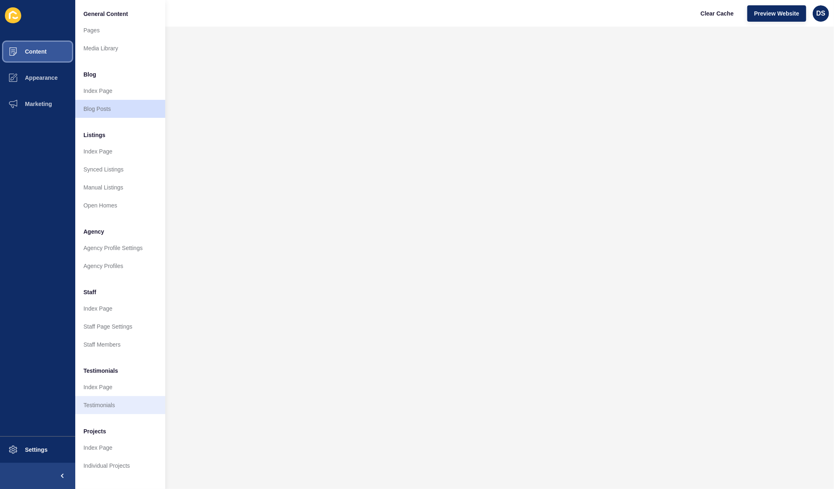 Image resolution: width=834 pixels, height=489 pixels. What do you see at coordinates (94, 431) in the screenshot?
I see `span: Projects` at bounding box center [94, 431].